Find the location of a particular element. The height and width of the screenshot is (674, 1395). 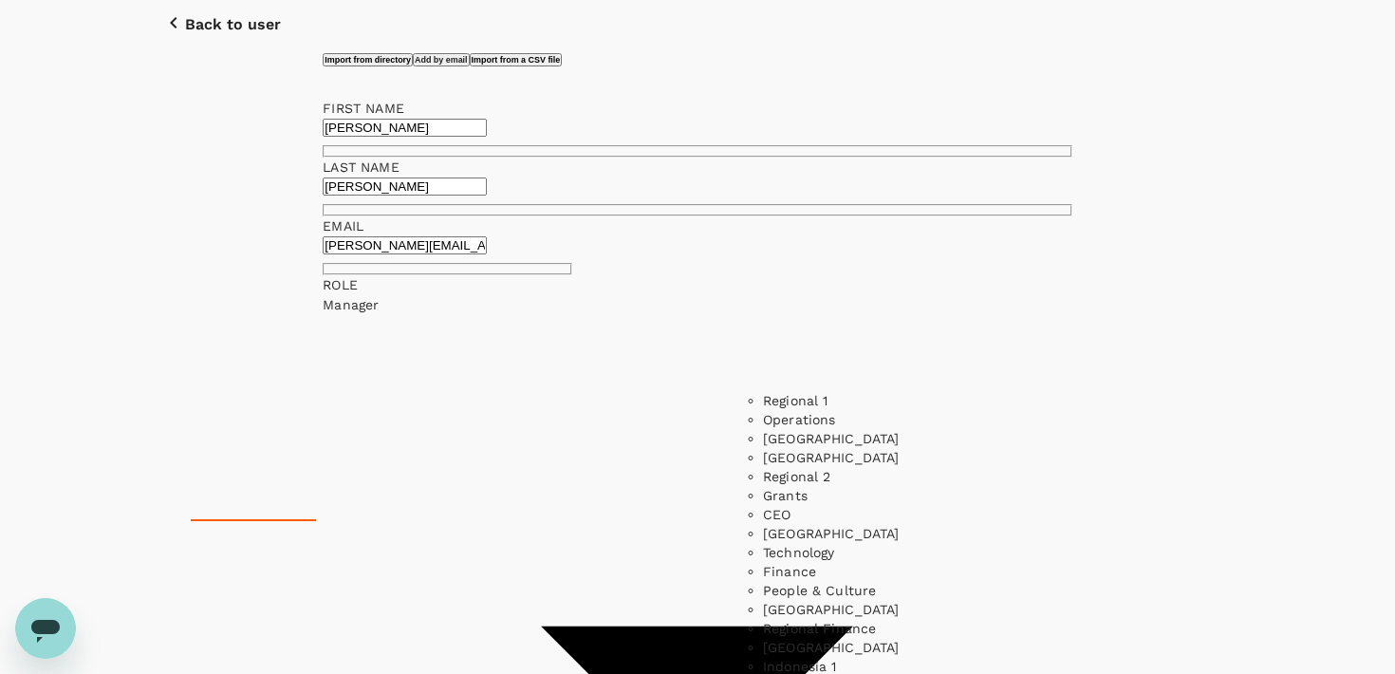

div: EMAIL is located at coordinates (447, 226).